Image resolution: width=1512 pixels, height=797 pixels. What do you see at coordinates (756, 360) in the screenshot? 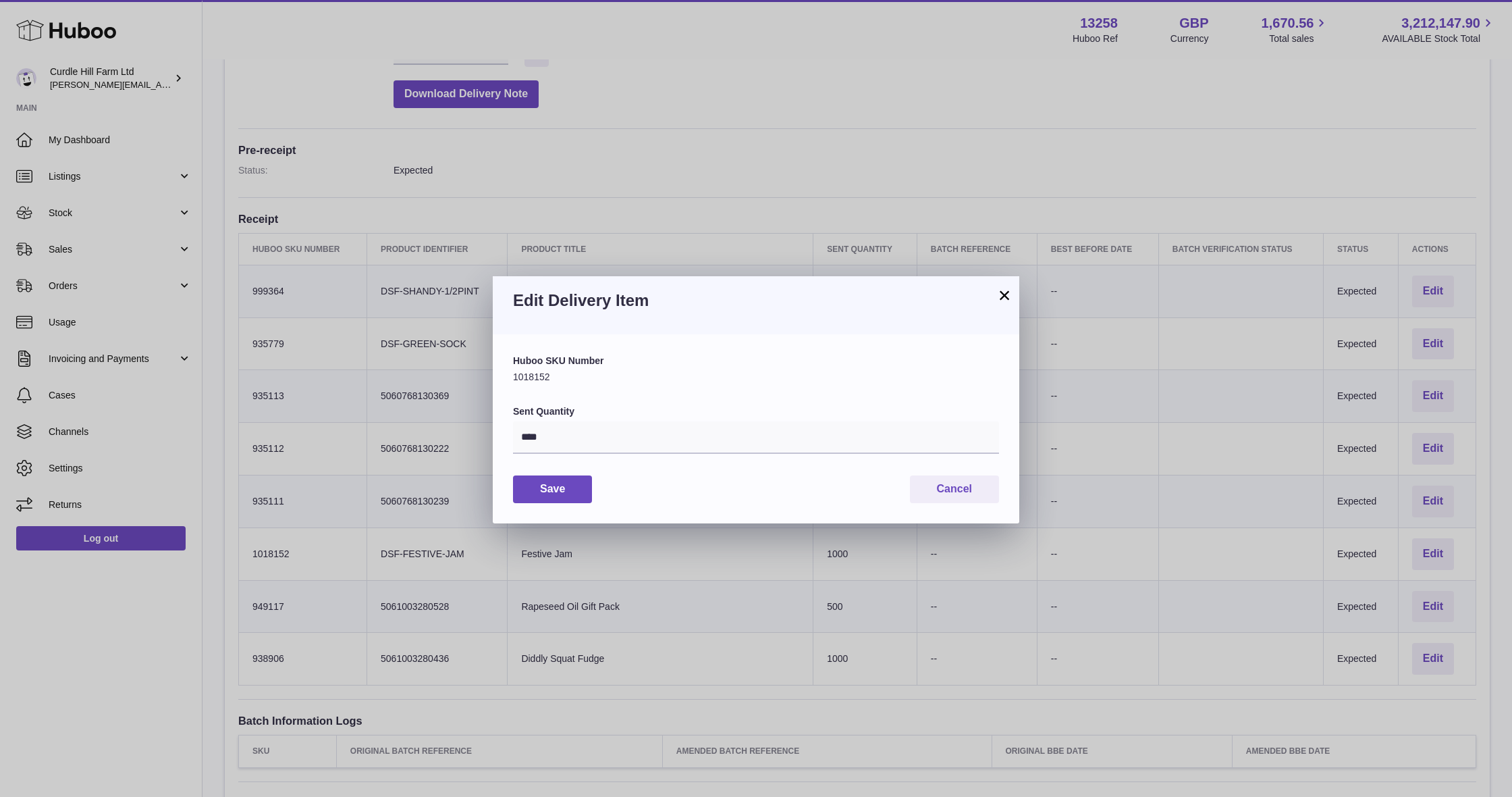
I see `label: Huboo SKU Number` at bounding box center [756, 360].